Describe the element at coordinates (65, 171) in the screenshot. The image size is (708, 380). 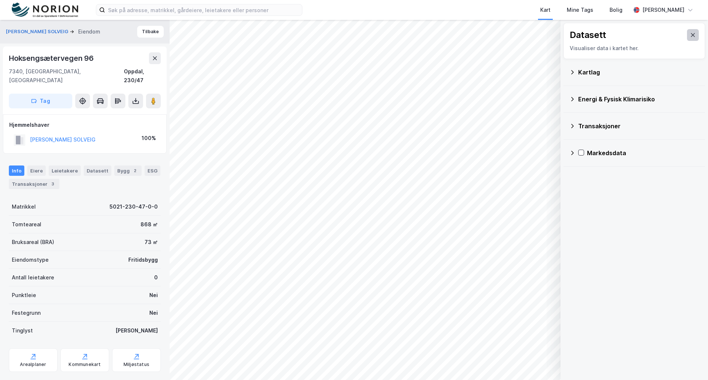
I see `div: Leietakere` at that location.